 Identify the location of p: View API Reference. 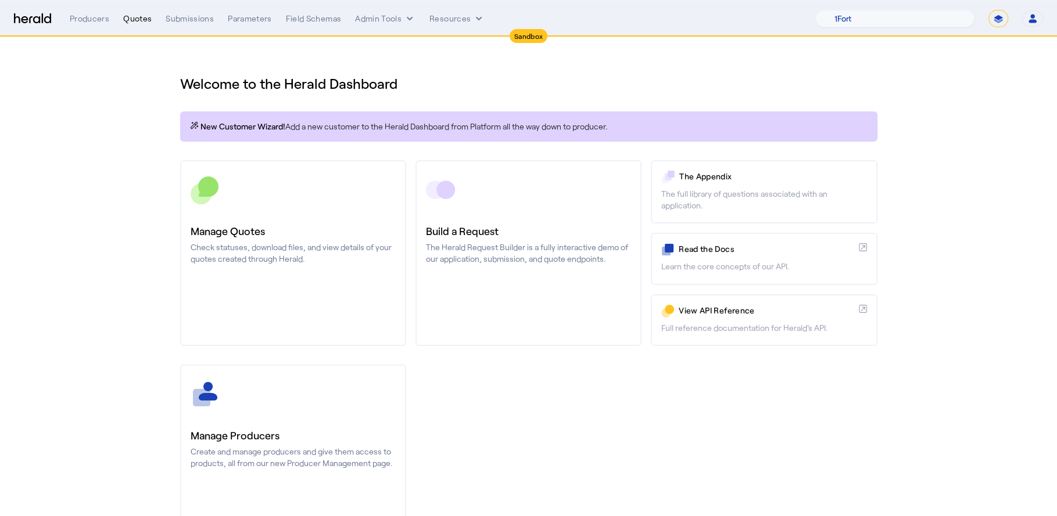
(766, 311).